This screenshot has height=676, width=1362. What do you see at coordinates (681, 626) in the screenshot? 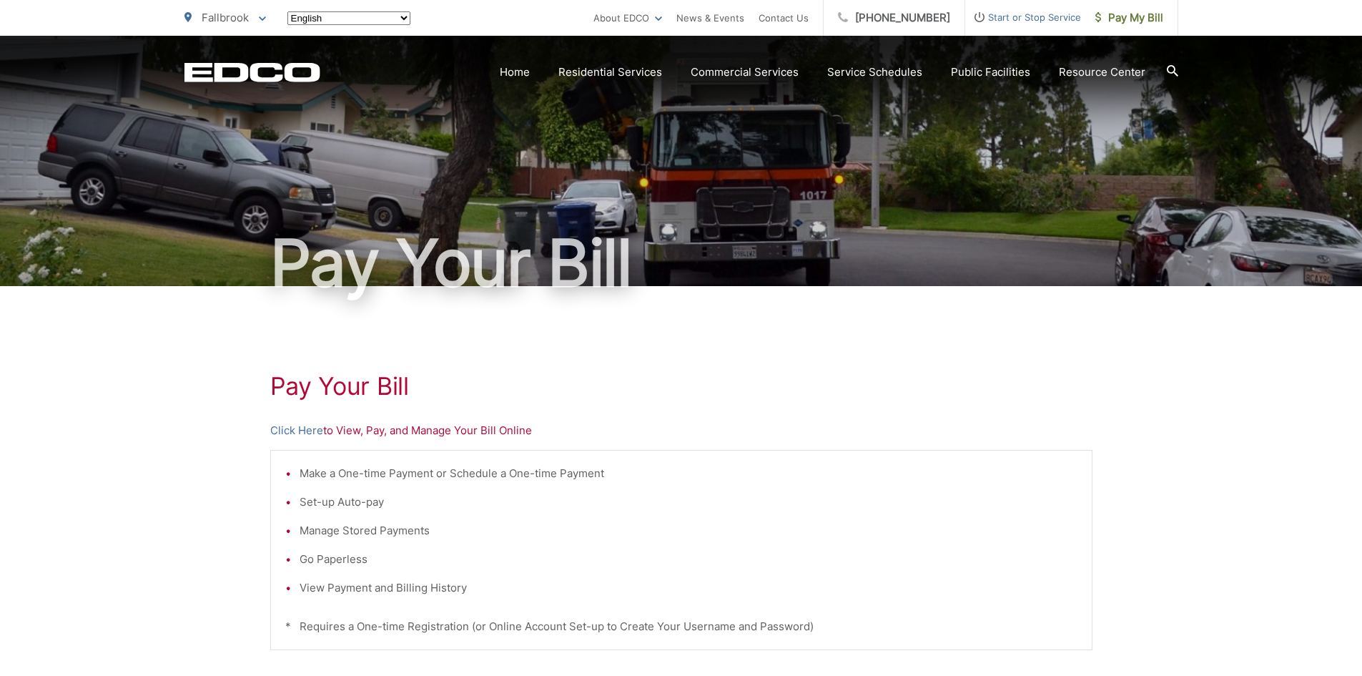
I see `p: * Requires a One-time Registration (or Online Account Set-up to Create Your Username and Password)` at bounding box center [681, 626].